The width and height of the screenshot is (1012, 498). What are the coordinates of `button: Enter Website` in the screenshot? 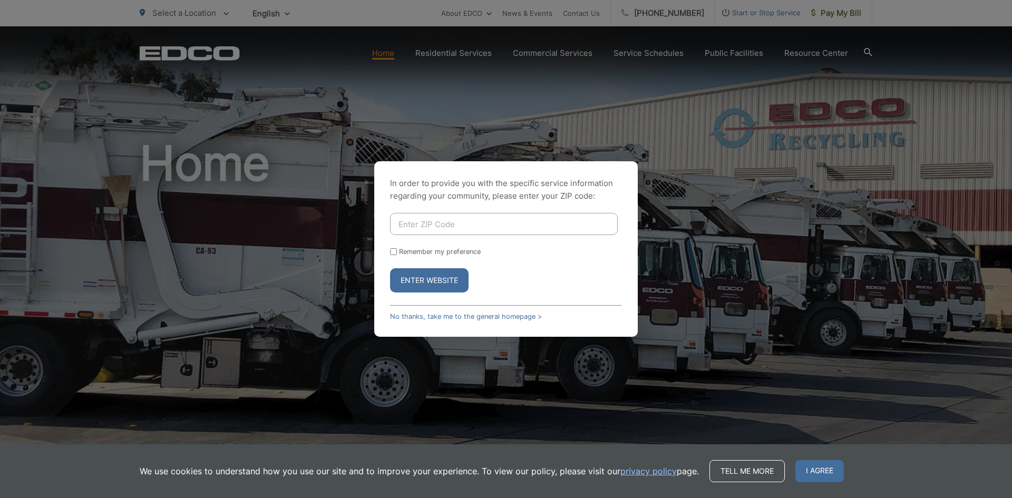 It's located at (429, 281).